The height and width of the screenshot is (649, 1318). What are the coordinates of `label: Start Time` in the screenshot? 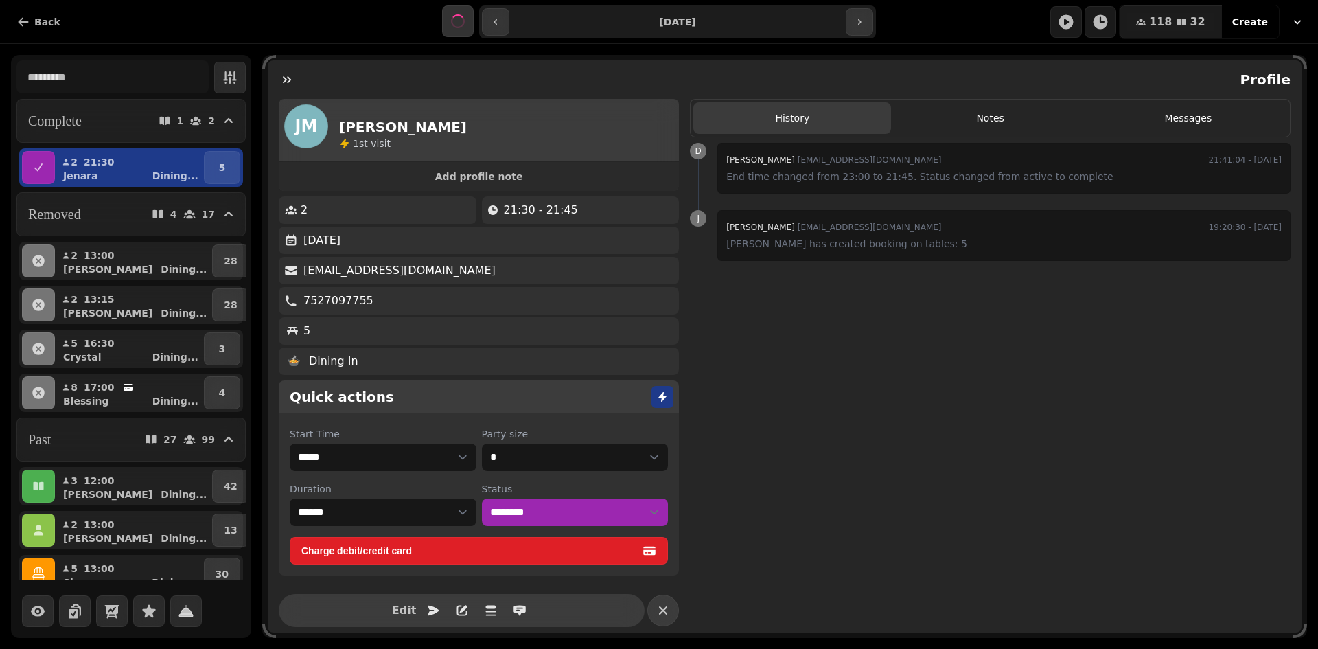 It's located at (383, 434).